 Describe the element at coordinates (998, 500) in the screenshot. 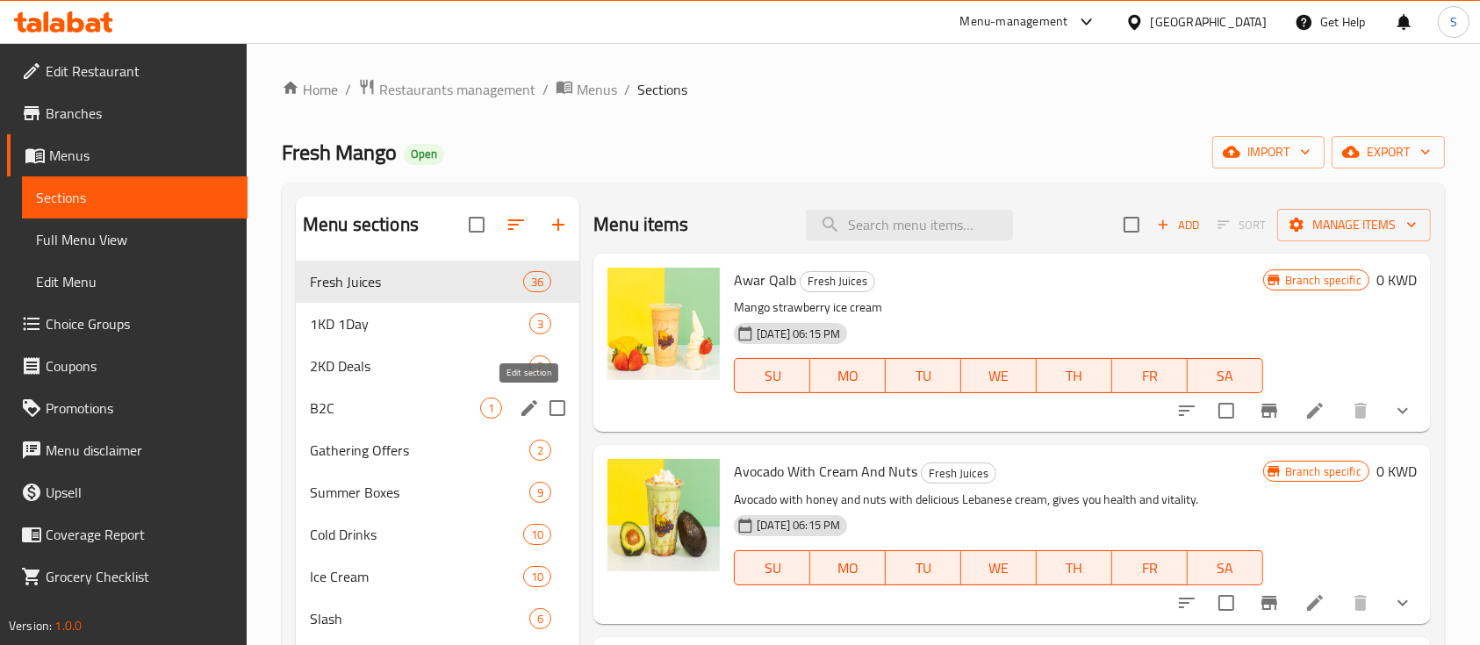

I see `p: Avocado with honey and nuts with delicious Lebanese cream, gives you health and vitality.` at that location.